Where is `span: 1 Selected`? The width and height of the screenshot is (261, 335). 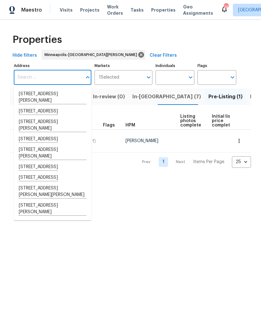
span: 1 Selected is located at coordinates (109, 77).